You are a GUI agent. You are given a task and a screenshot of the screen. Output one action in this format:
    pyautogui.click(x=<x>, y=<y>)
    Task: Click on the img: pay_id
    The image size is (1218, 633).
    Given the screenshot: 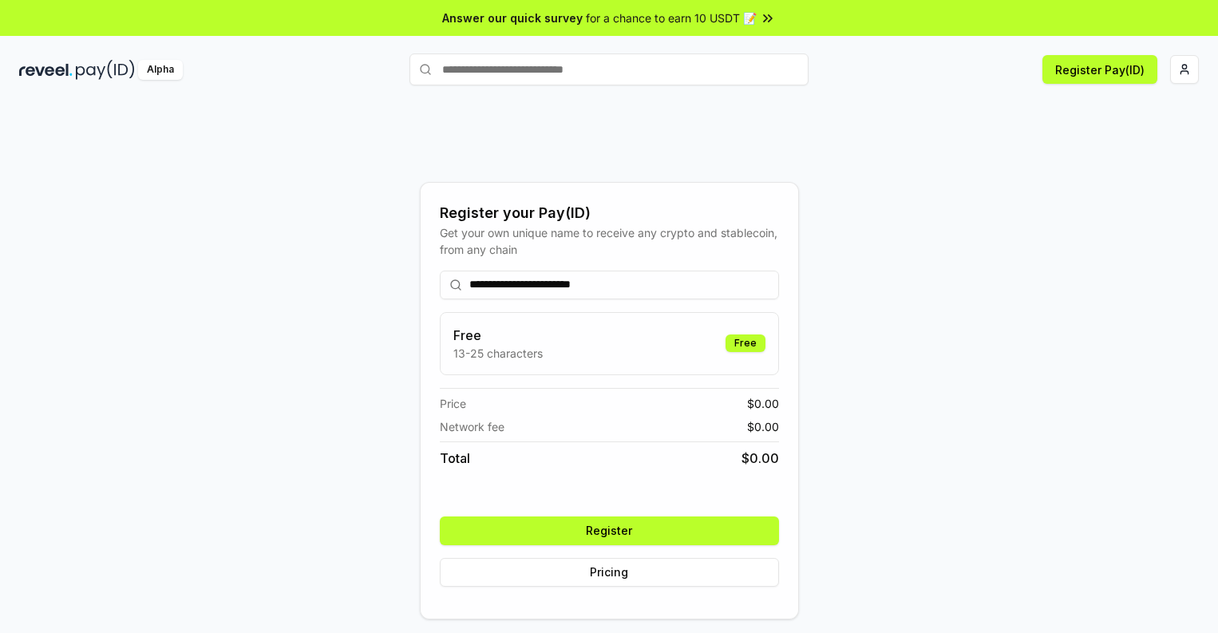 What is the action you would take?
    pyautogui.click(x=105, y=69)
    